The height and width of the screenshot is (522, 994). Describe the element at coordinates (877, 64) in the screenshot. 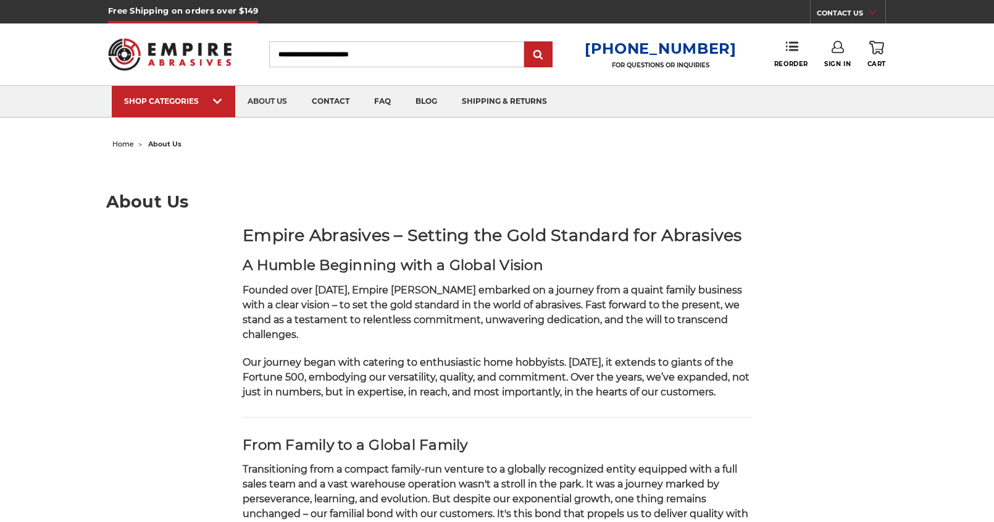

I see `span: Cart` at that location.